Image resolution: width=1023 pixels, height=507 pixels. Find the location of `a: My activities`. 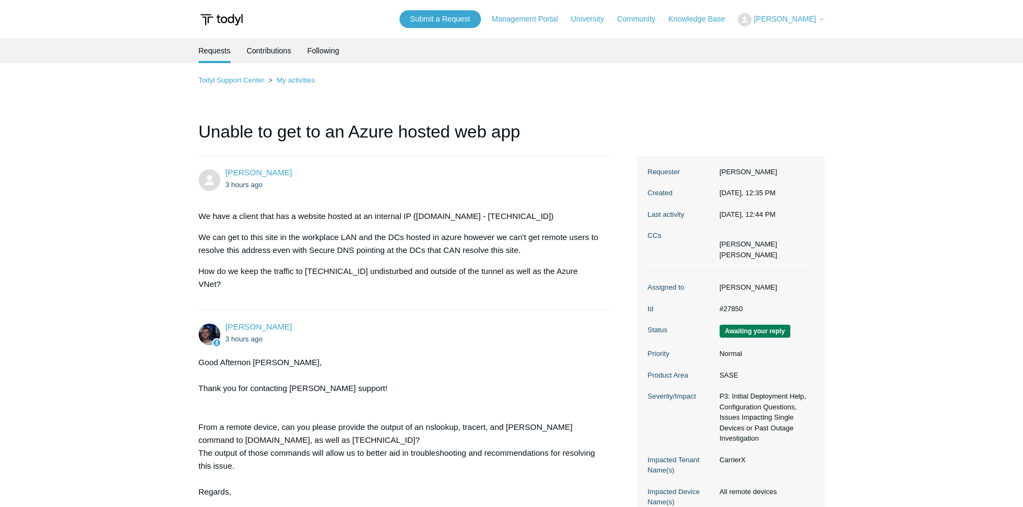

a: My activities is located at coordinates (295, 80).